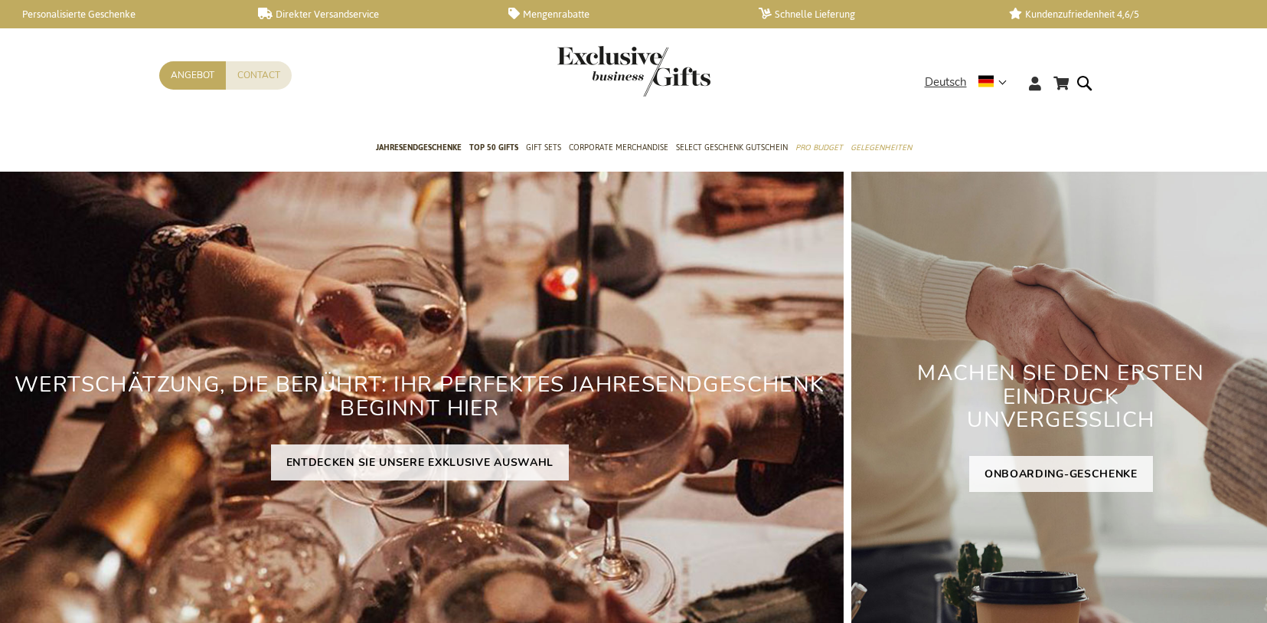 The height and width of the screenshot is (623, 1267). I want to click on span: Gelegenheiten, so click(881, 147).